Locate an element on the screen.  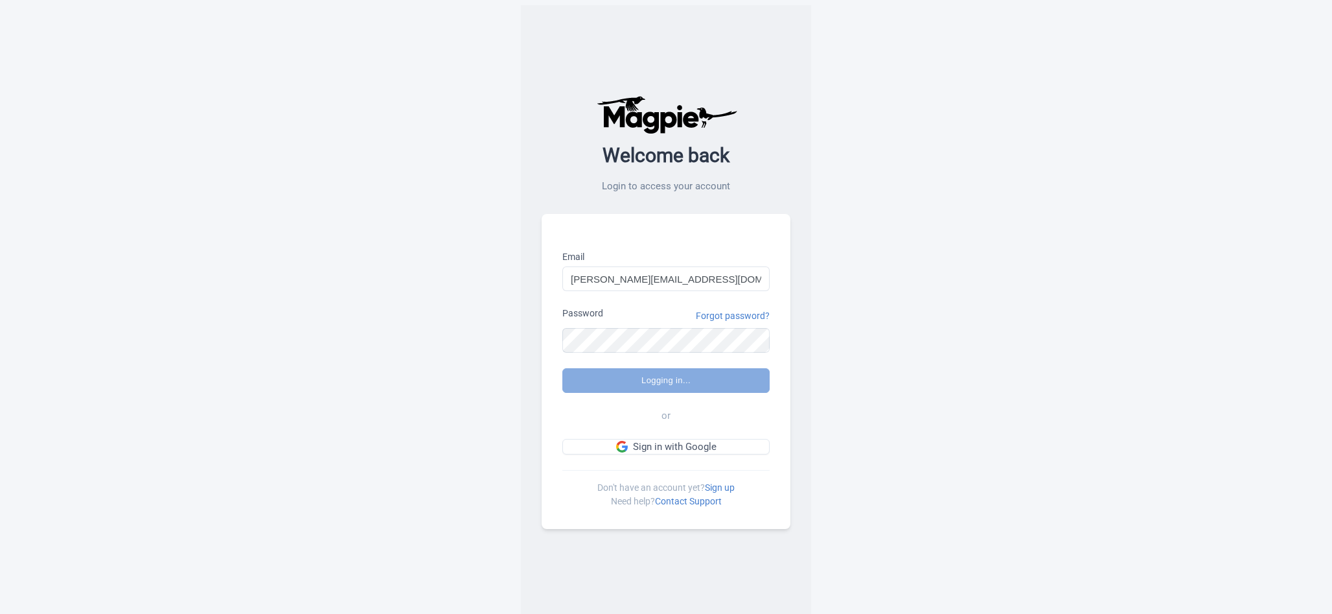
a: Forgot password? is located at coordinates (733, 316).